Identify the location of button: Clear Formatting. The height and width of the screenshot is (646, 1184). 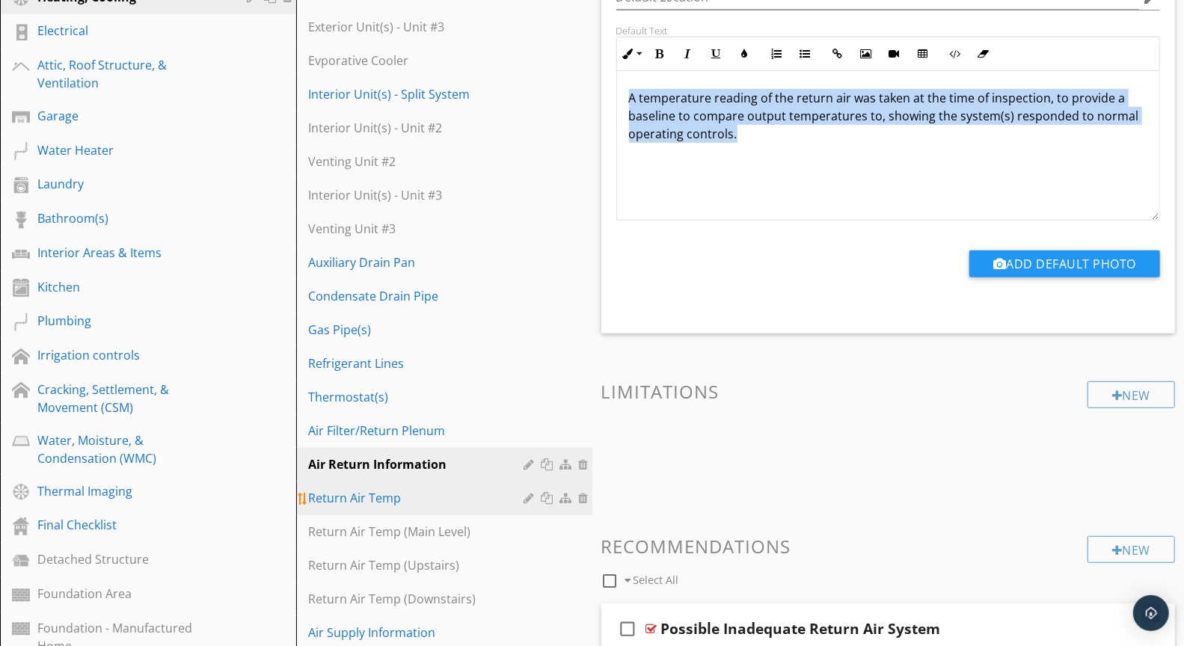
(983, 54).